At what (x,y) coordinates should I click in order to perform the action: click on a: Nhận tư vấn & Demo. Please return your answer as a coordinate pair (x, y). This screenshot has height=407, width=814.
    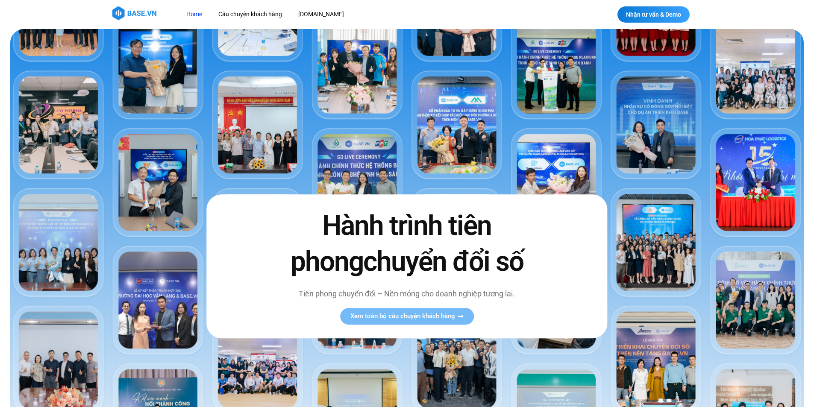
    Looking at the image, I should click on (653, 15).